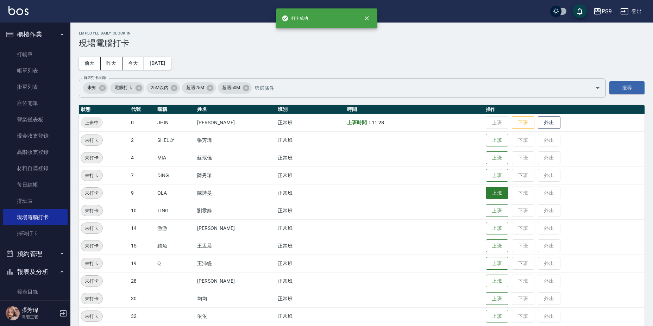  Describe the element at coordinates (142, 175) in the screenshot. I see `td: 7` at that location.